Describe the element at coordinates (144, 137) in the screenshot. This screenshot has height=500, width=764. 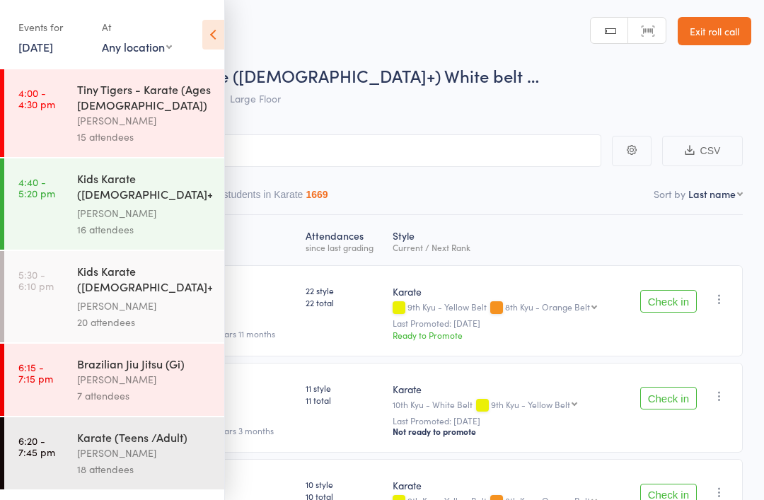
I see `div: 15 attendees` at that location.